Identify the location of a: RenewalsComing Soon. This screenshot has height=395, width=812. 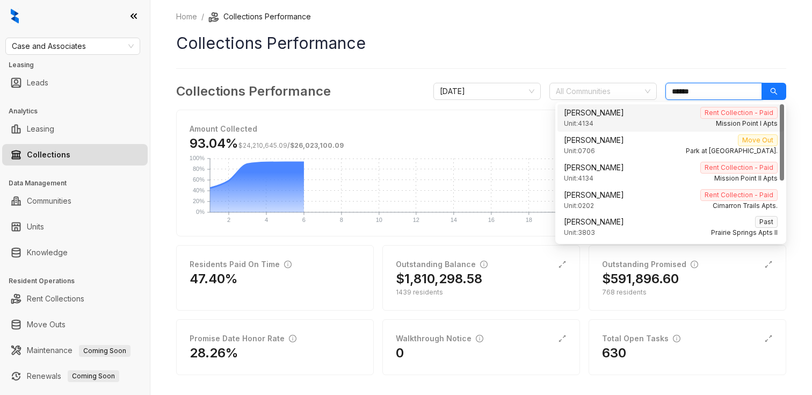
(73, 376).